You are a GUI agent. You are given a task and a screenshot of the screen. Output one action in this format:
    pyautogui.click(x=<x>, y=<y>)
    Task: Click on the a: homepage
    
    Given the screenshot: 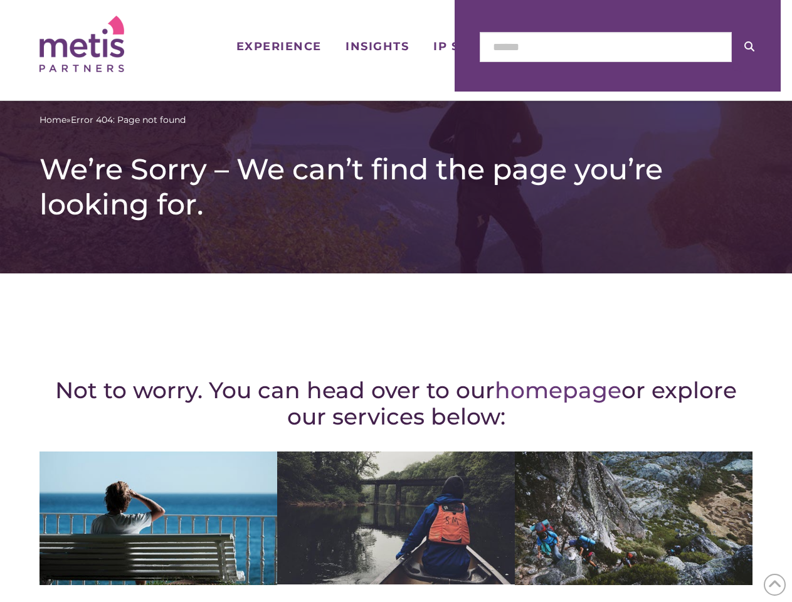 What is the action you would take?
    pyautogui.click(x=558, y=390)
    